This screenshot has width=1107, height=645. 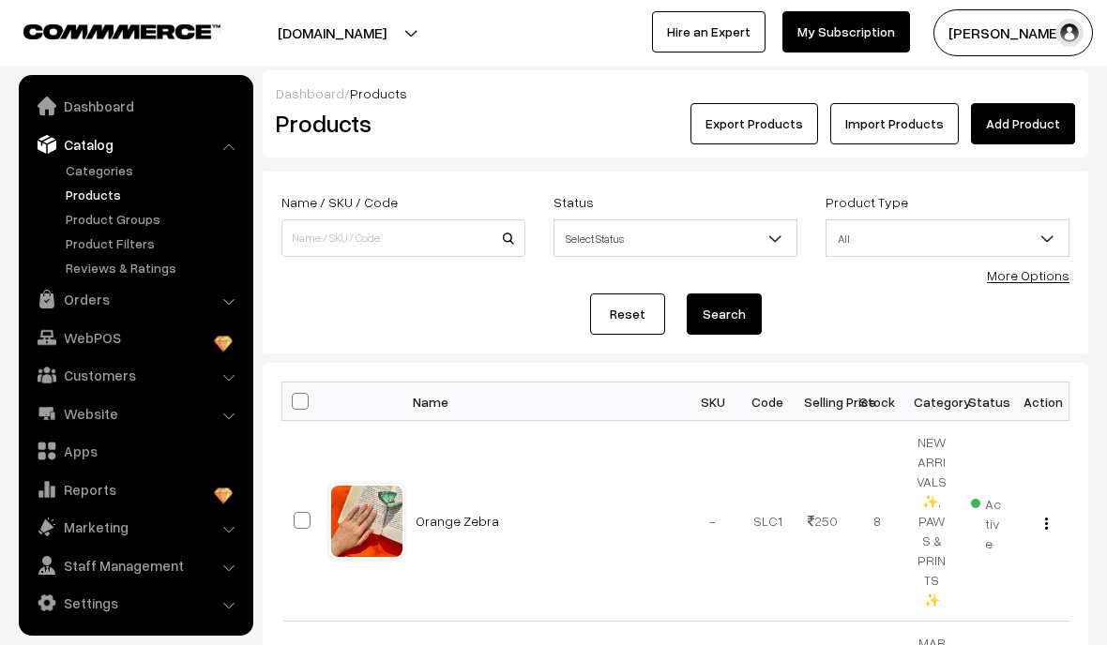 What do you see at coordinates (154, 170) in the screenshot?
I see `a: Categories` at bounding box center [154, 170].